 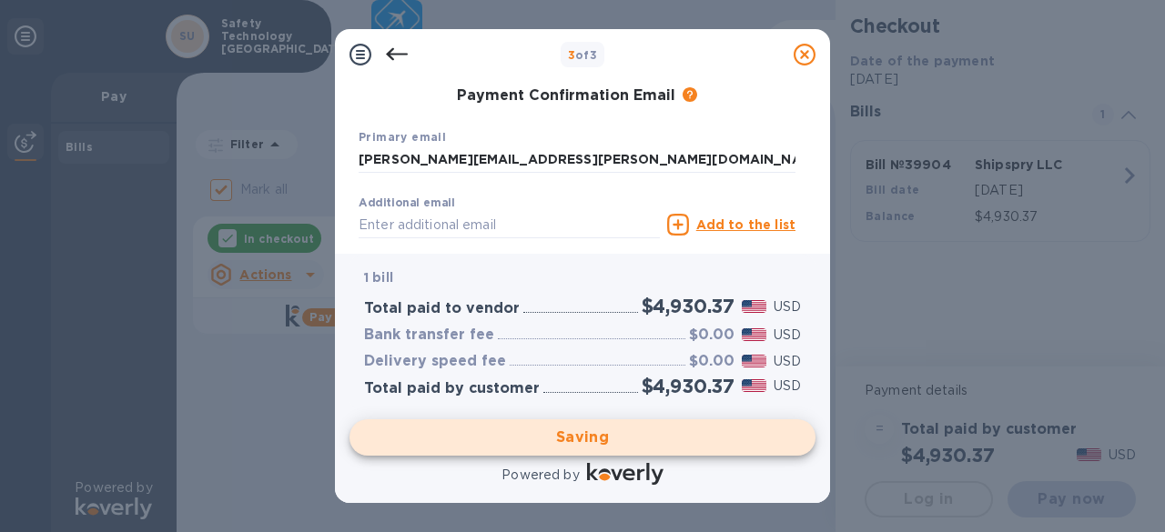 What do you see at coordinates (435, 361) in the screenshot?
I see `h3: Delivery speed fee` at bounding box center [435, 361].